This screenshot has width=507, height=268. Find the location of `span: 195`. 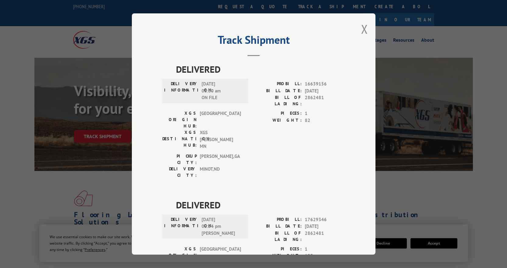

span: 195 is located at coordinates (325, 256).